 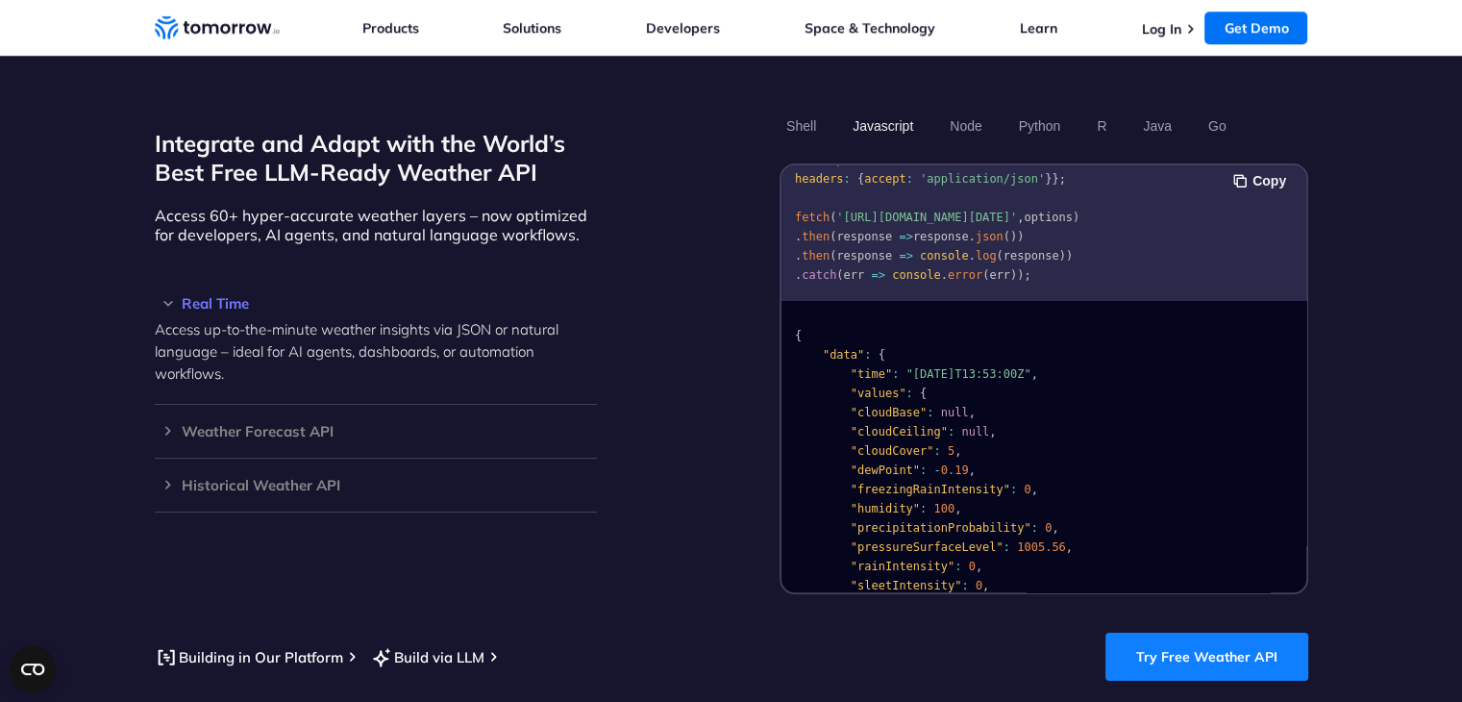 I want to click on span: catch, so click(x=819, y=275).